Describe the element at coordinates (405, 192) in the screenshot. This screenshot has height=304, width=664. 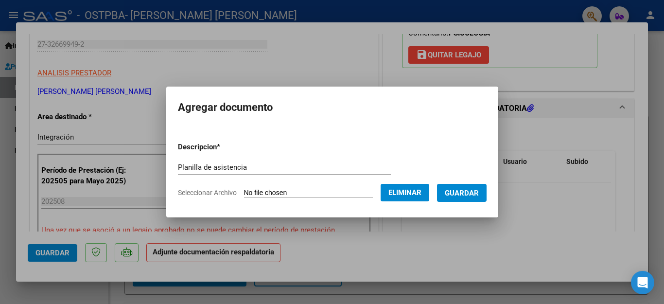
I see `span: Eliminar` at that location.